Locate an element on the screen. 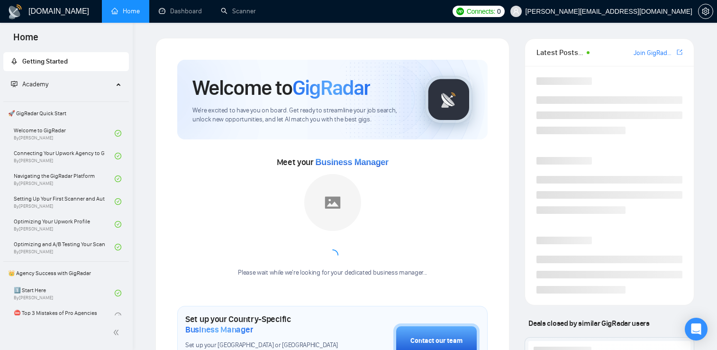 This screenshot has height=350, width=717. h1: Set up your Country-Specific is located at coordinates (266, 324).